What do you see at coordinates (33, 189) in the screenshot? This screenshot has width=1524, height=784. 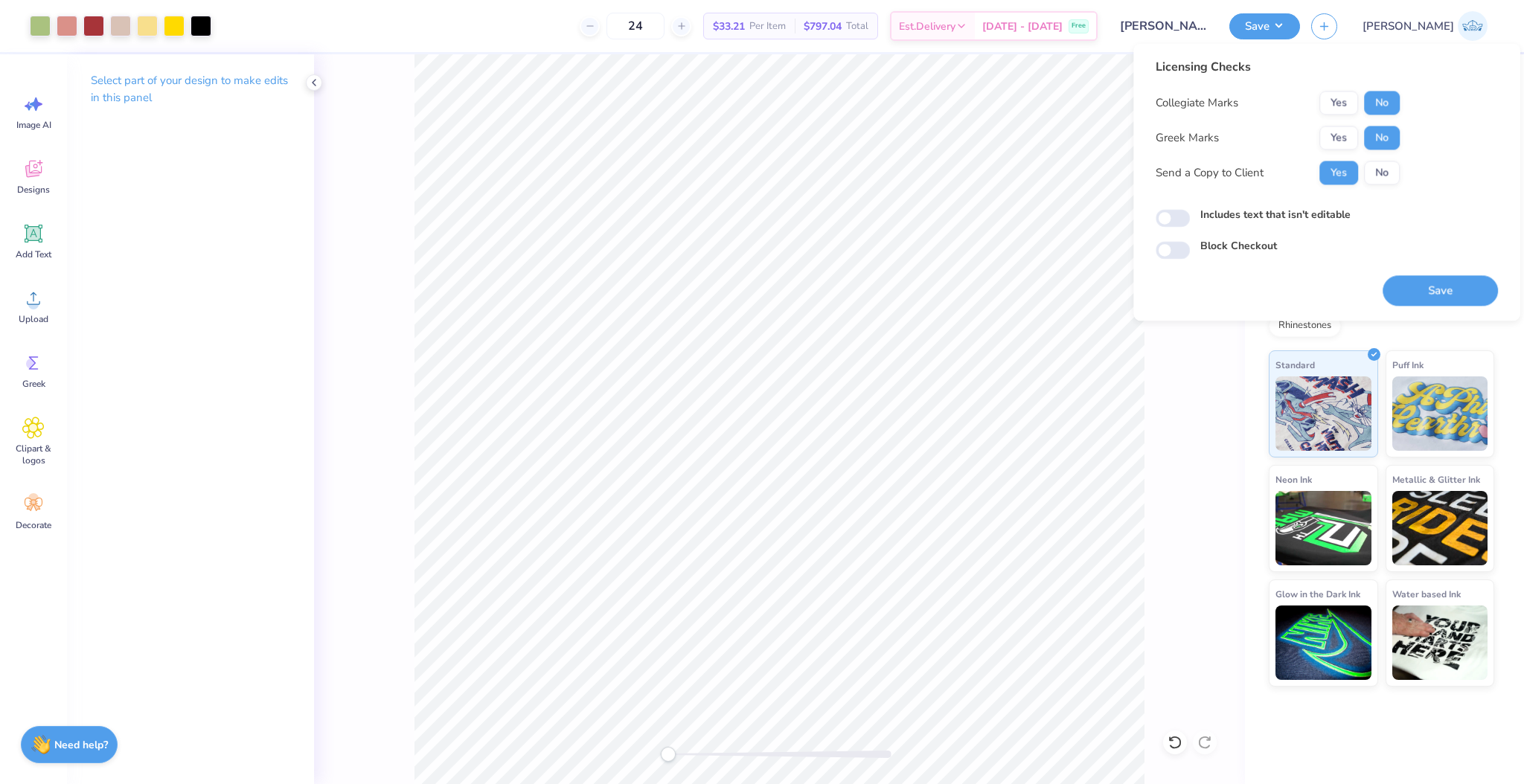 I see `span: Designs` at bounding box center [33, 189].